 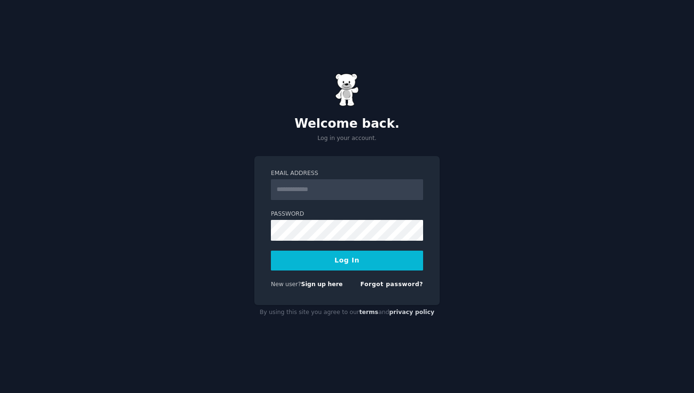 What do you see at coordinates (347, 173) in the screenshot?
I see `label: Email Address` at bounding box center [347, 173].